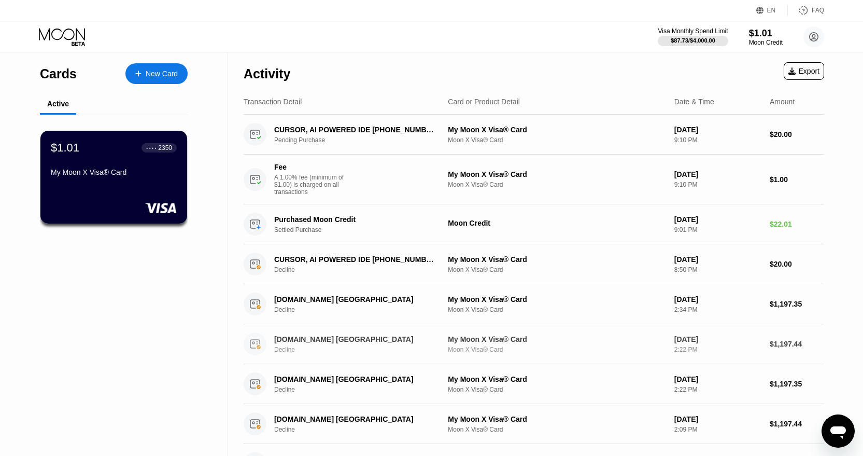 The width and height of the screenshot is (863, 456). Describe the element at coordinates (313, 185) in the screenshot. I see `div: A 1.00% fee (minimum of $1.00) is charged on all transactions` at that location.